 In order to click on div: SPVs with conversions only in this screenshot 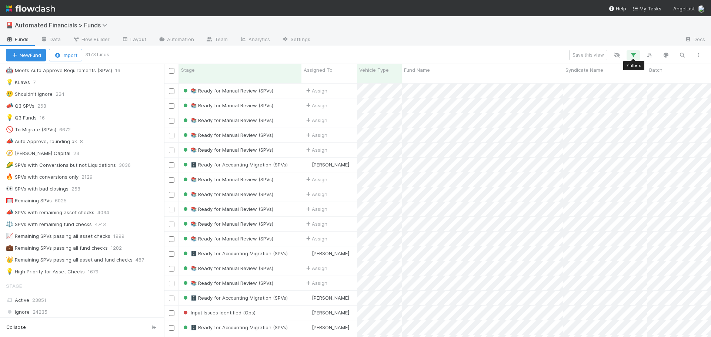, I will do `click(42, 177)`.